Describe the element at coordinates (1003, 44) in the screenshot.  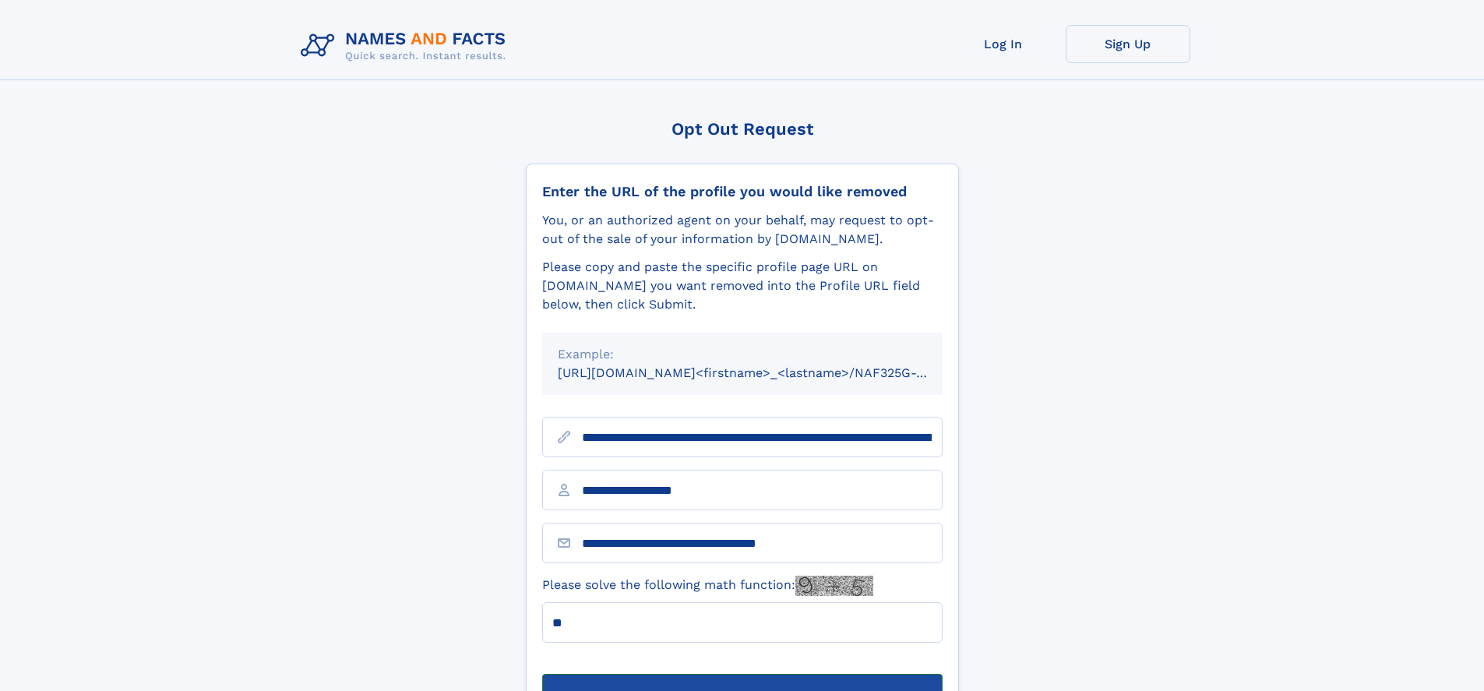
I see `a: Log In` at that location.